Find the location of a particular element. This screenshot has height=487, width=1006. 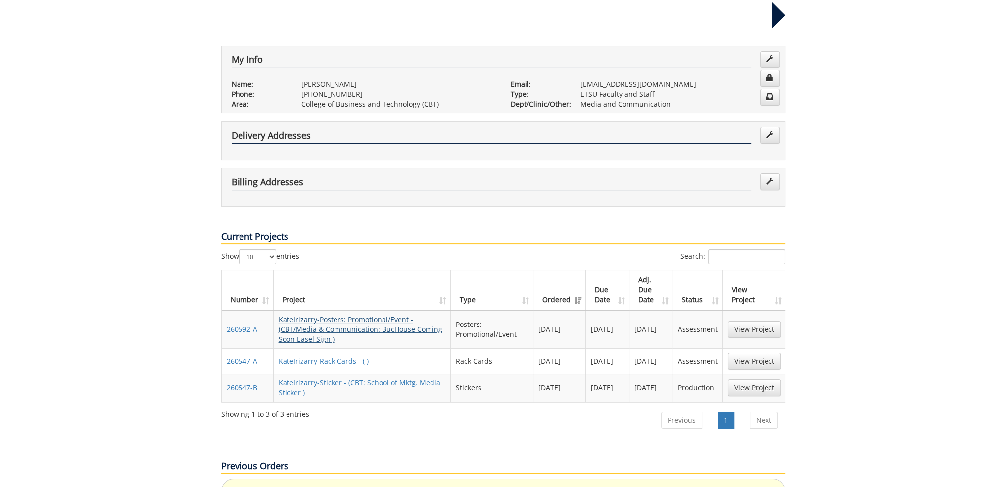

a: Previous is located at coordinates (682, 420).